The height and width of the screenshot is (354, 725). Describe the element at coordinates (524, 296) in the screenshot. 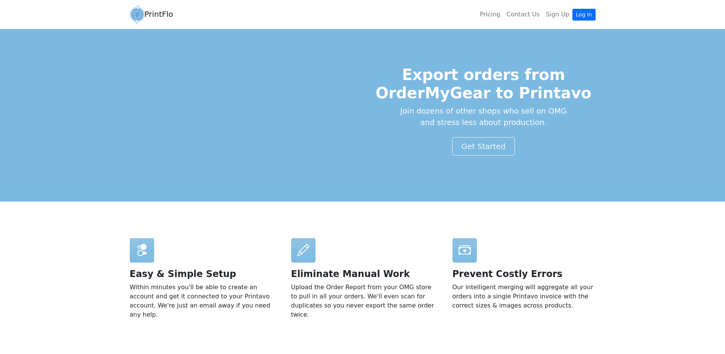

I see `p: Our intelligent merging will aggregate all your orders into a single Printavo invoice with the co...` at that location.